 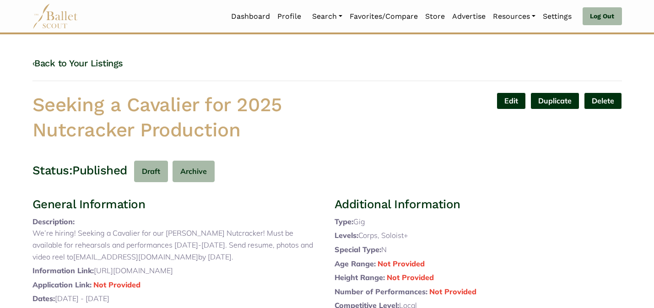 I want to click on span: Number of Performances:, so click(x=381, y=291).